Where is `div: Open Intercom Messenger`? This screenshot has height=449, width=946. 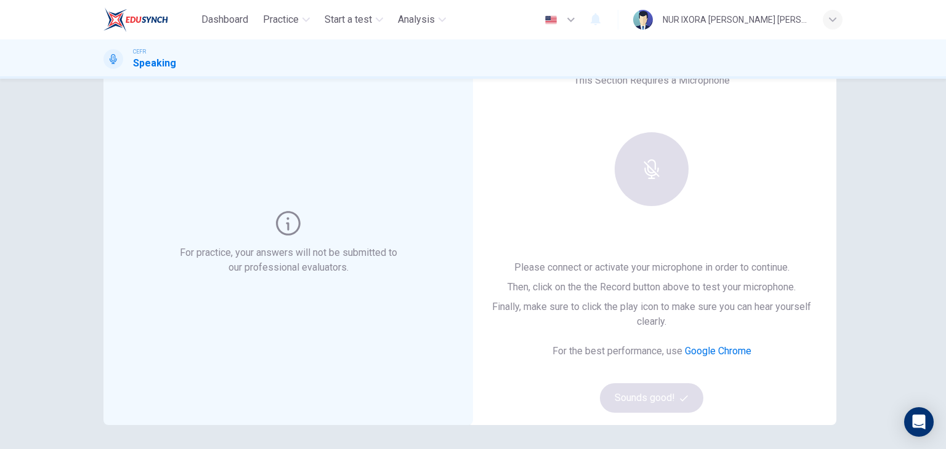
div: Open Intercom Messenger is located at coordinates (919, 422).